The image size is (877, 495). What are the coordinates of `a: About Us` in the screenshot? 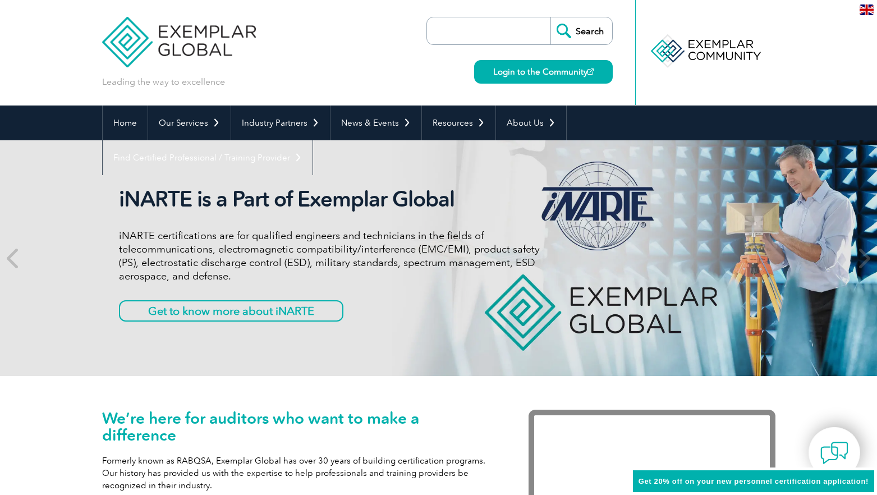 It's located at (531, 123).